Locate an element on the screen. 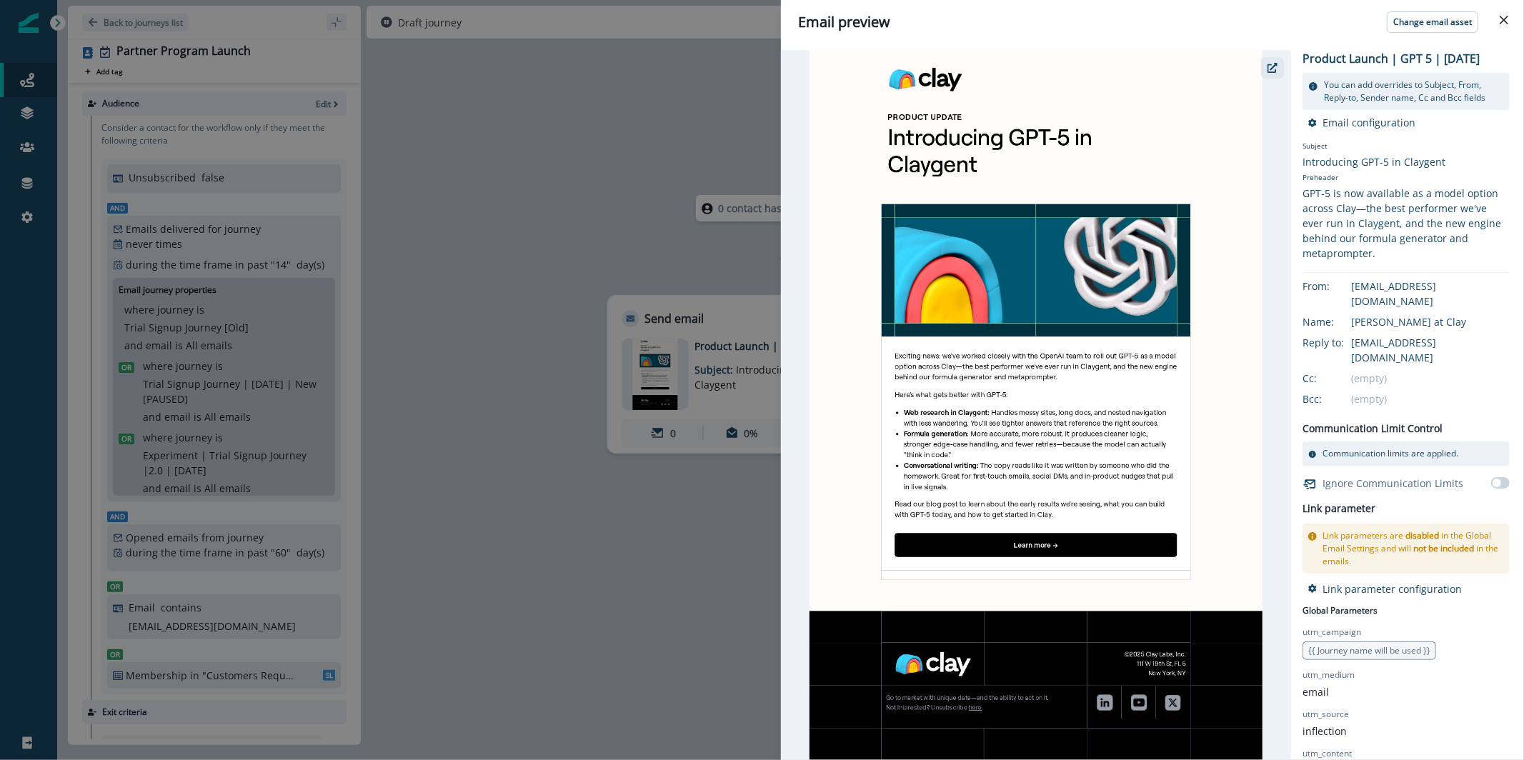 The image size is (1524, 760). p: Subject is located at coordinates (1406, 147).